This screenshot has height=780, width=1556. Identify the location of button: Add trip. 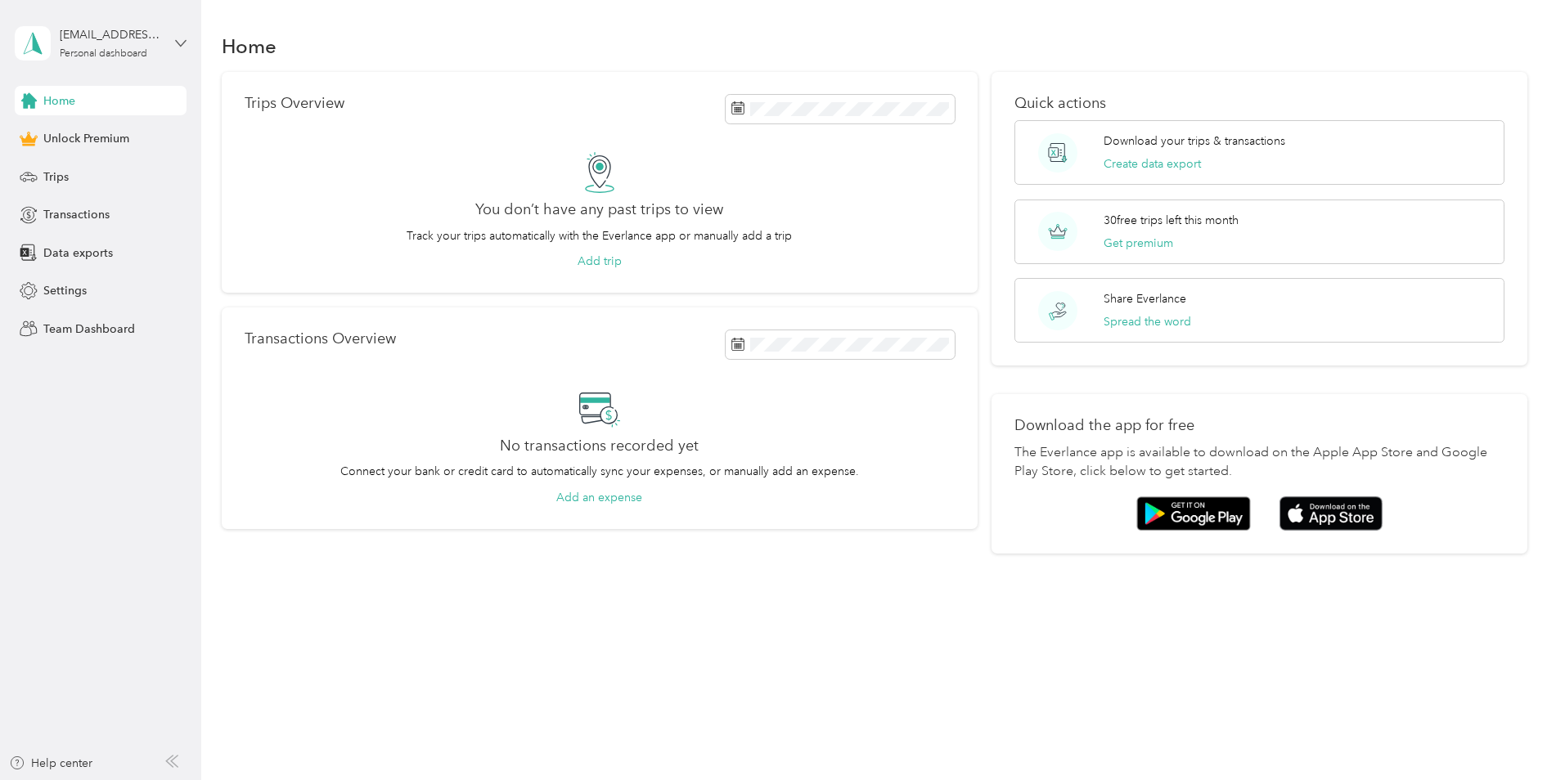
(600, 261).